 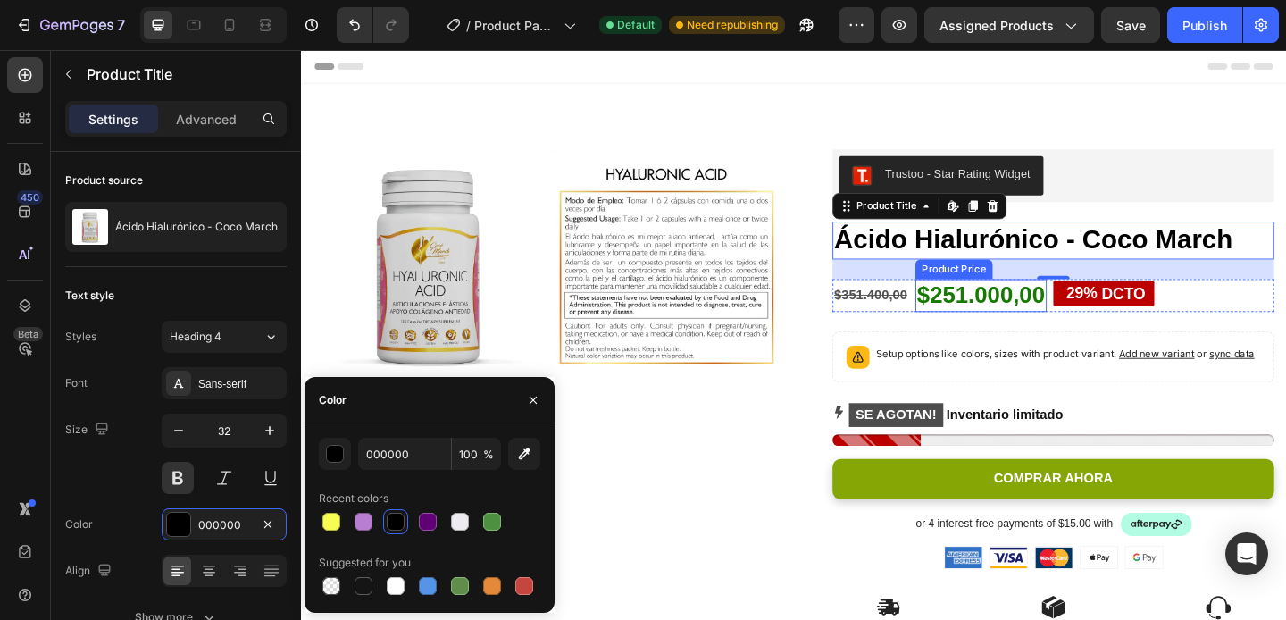 What do you see at coordinates (1009, 25) in the screenshot?
I see `button: Assigned Products` at bounding box center [1009, 25].